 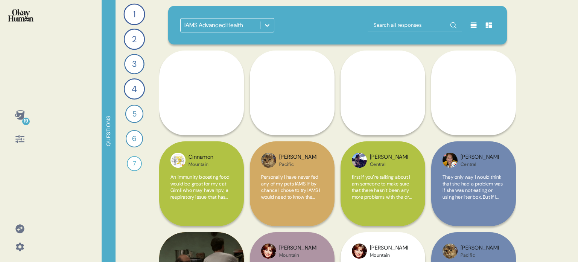 What do you see at coordinates (134, 14) in the screenshot?
I see `div: 1` at bounding box center [134, 14].